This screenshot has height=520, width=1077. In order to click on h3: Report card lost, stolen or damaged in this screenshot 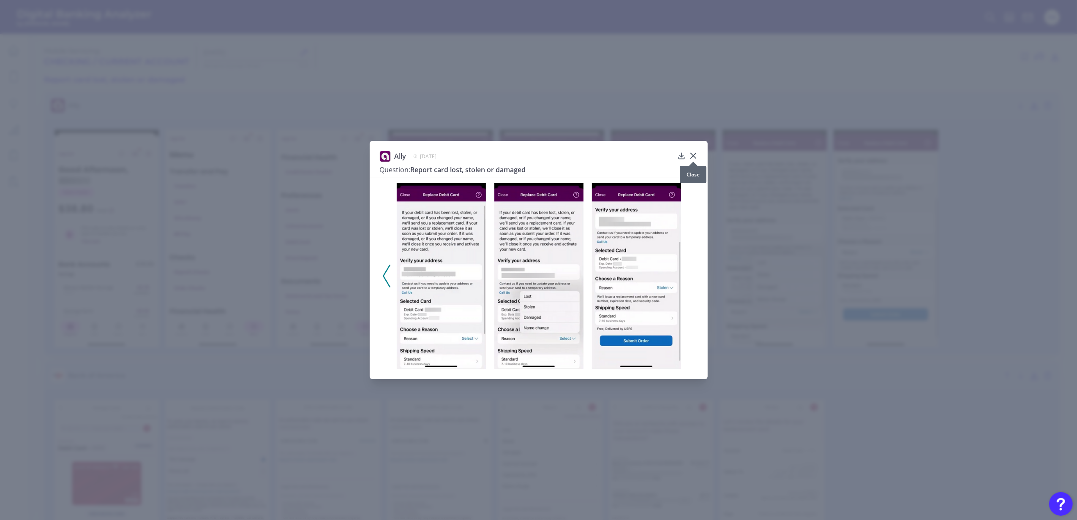, I will do `click(527, 170)`.